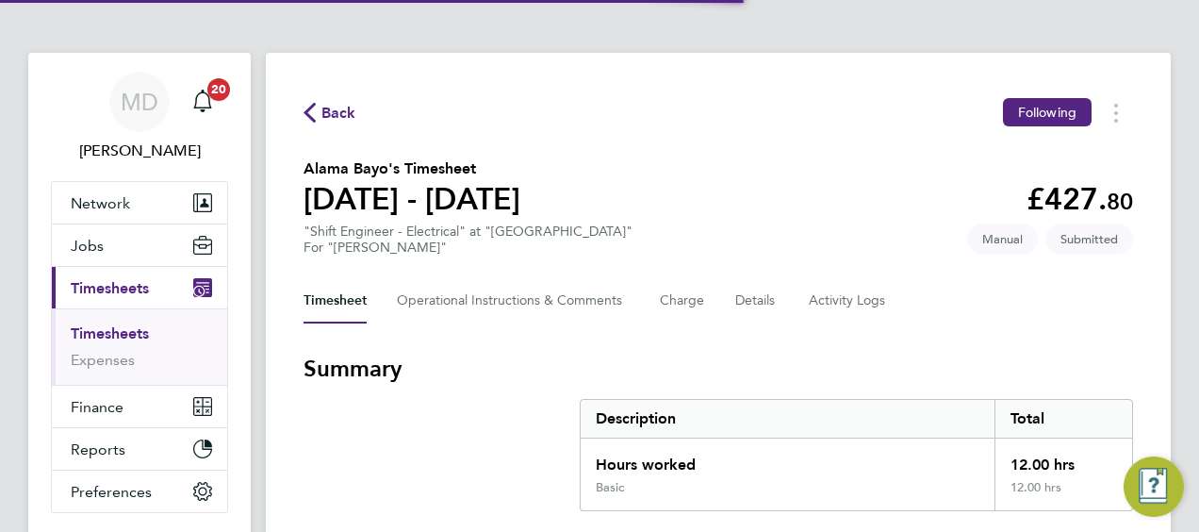 The width and height of the screenshot is (1199, 532). What do you see at coordinates (1063, 419) in the screenshot?
I see `div: Total` at bounding box center [1063, 419].